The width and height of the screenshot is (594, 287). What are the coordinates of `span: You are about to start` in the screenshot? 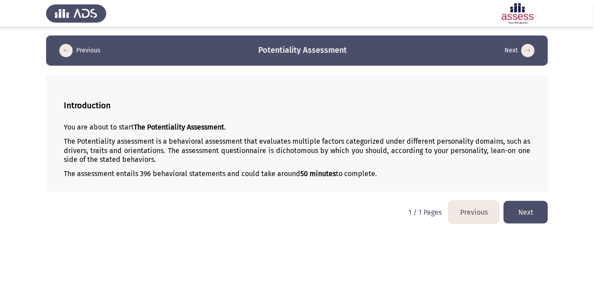 It's located at (99, 127).